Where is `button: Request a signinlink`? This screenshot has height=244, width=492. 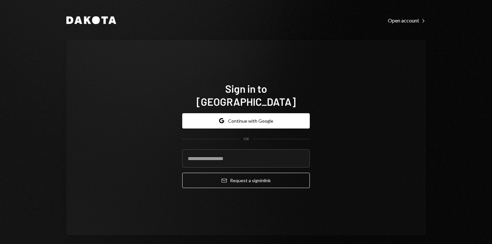
button: Request a signinlink is located at coordinates (246, 180).